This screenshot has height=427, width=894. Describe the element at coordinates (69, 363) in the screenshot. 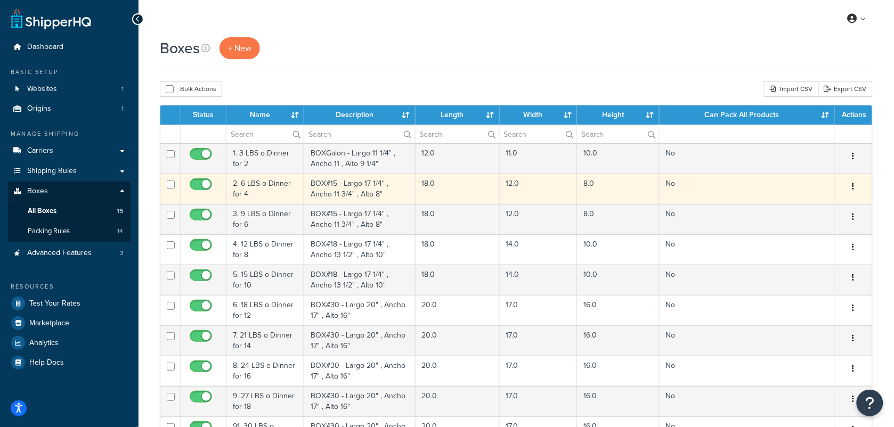

I see `li: Help Docs` at that location.